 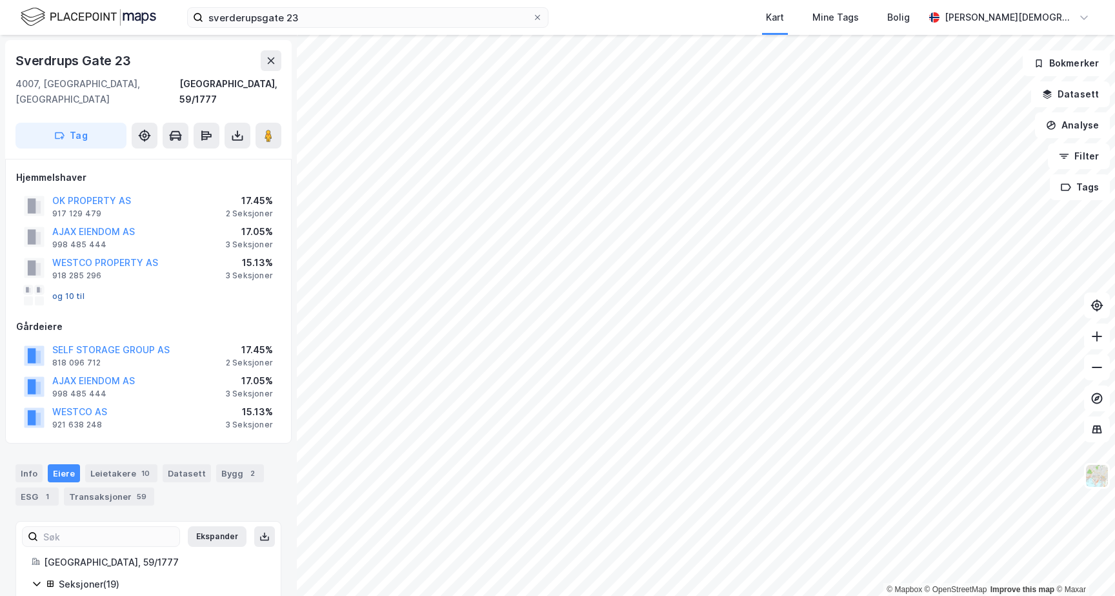 I want to click on div: Bygg, so click(x=240, y=473).